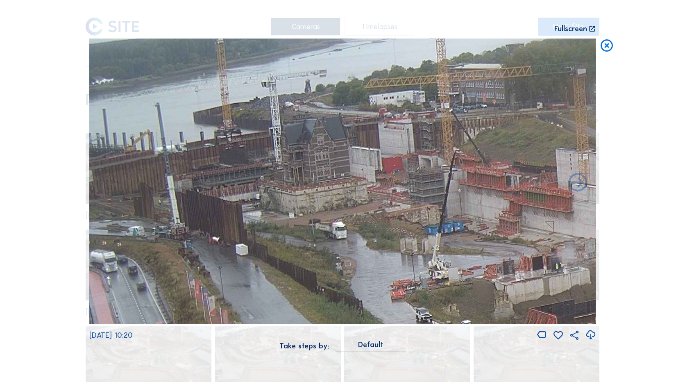 The width and height of the screenshot is (685, 382). I want to click on img: Image, so click(342, 181).